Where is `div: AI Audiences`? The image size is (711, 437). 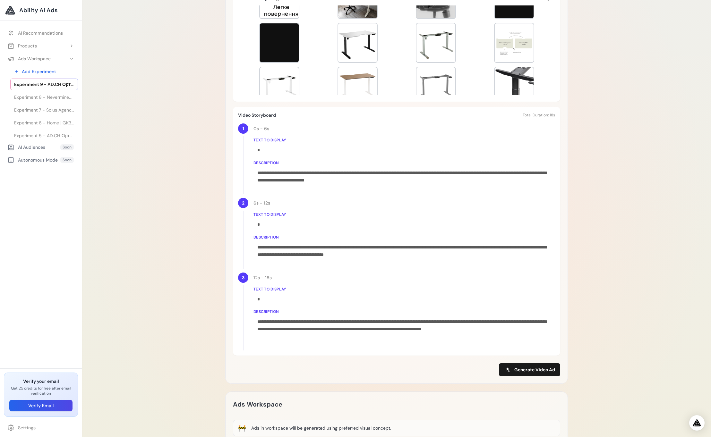 div: AI Audiences is located at coordinates (26, 147).